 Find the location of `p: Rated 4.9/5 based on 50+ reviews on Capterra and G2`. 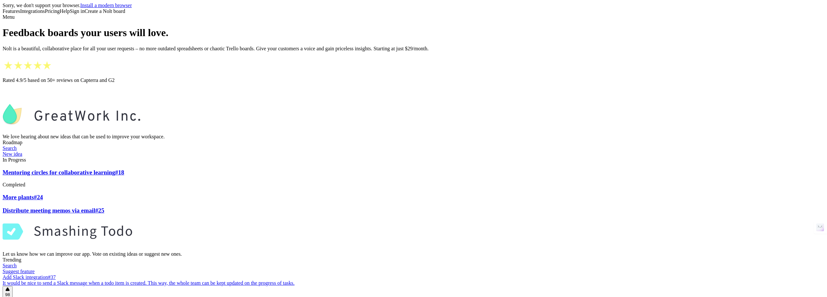

p: Rated 4.9/5 based on 50+ reviews on Capterra and G2 is located at coordinates (413, 80).